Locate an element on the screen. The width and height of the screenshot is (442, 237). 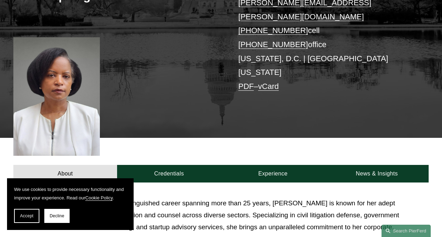
a: Credentials is located at coordinates (169, 174).